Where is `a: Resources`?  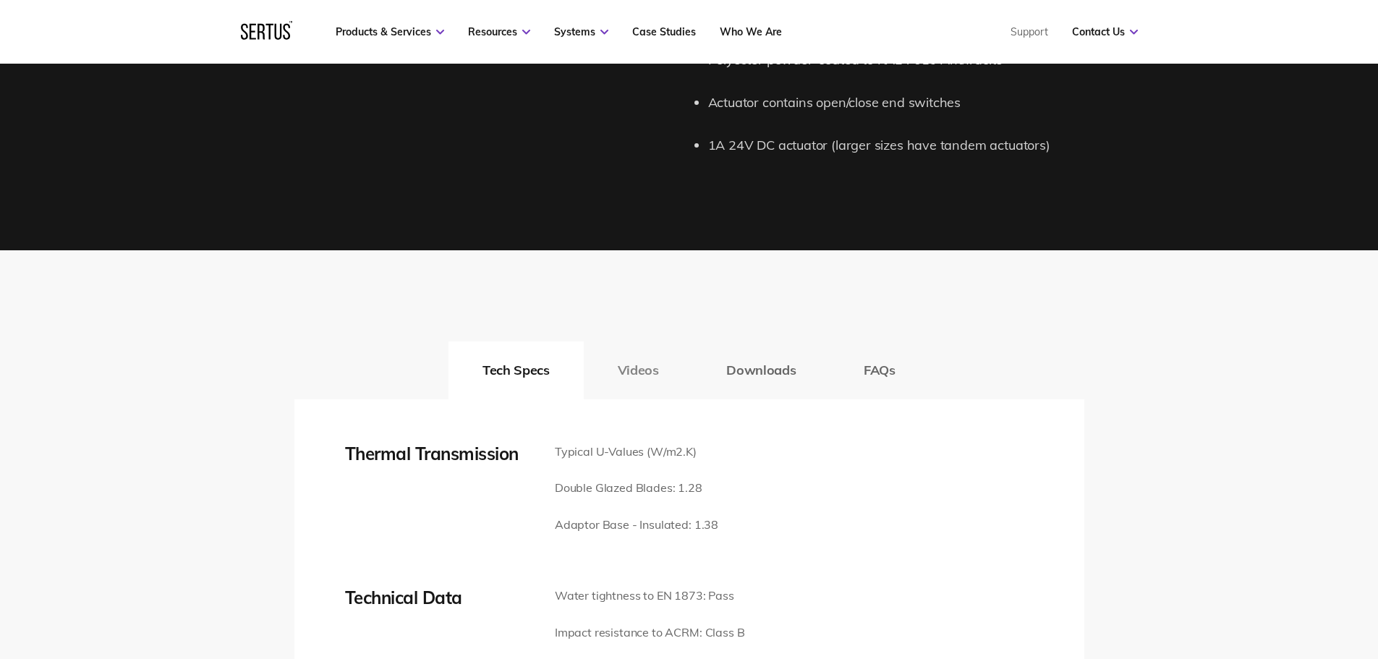 a: Resources is located at coordinates (499, 32).